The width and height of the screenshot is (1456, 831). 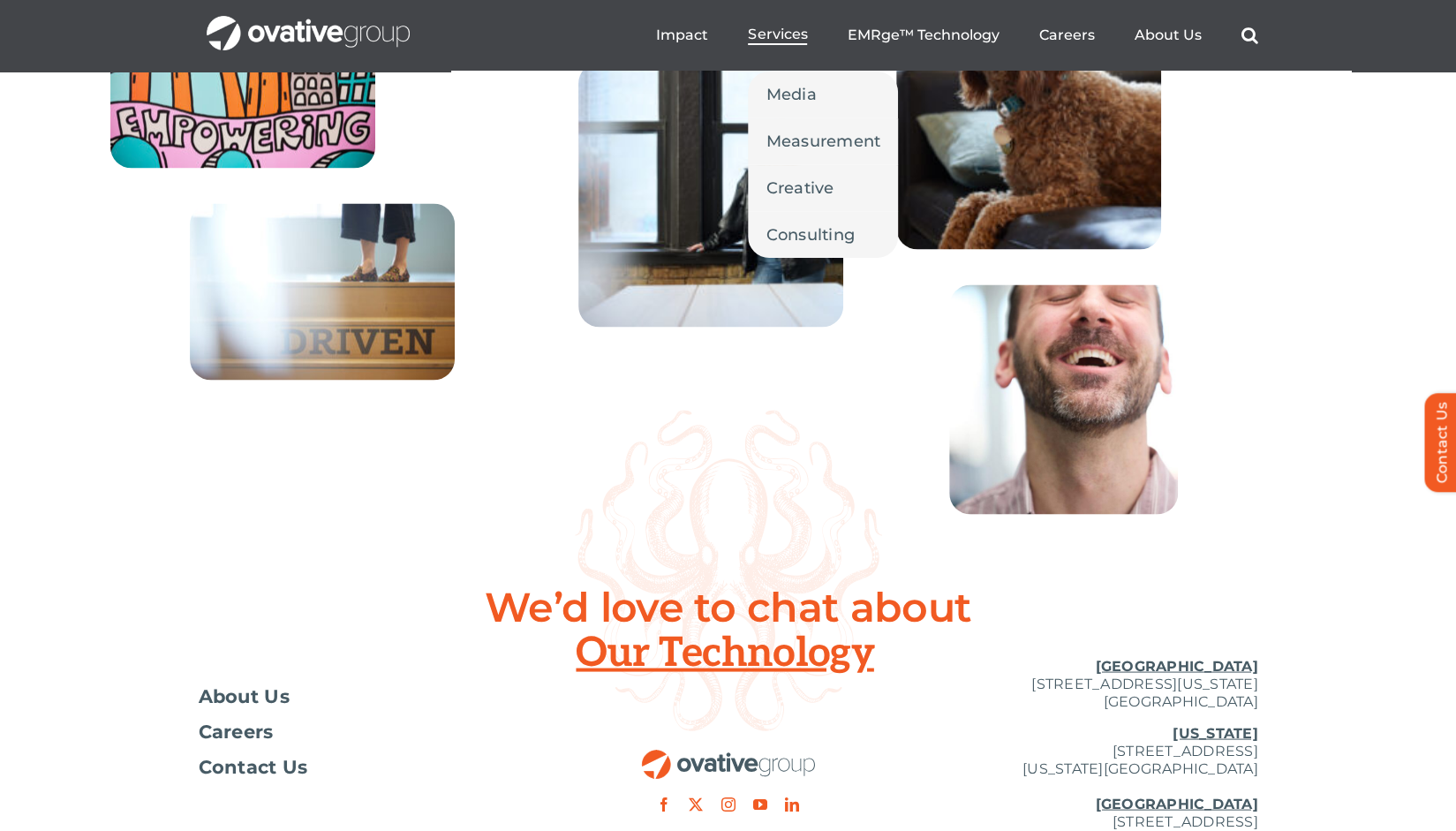 What do you see at coordinates (793, 804) in the screenshot?
I see `a: linkedin` at bounding box center [793, 804].